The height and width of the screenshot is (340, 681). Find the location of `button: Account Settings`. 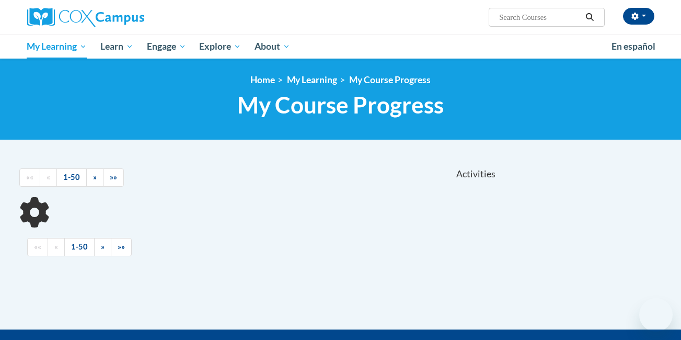

button: Account Settings is located at coordinates (639, 16).